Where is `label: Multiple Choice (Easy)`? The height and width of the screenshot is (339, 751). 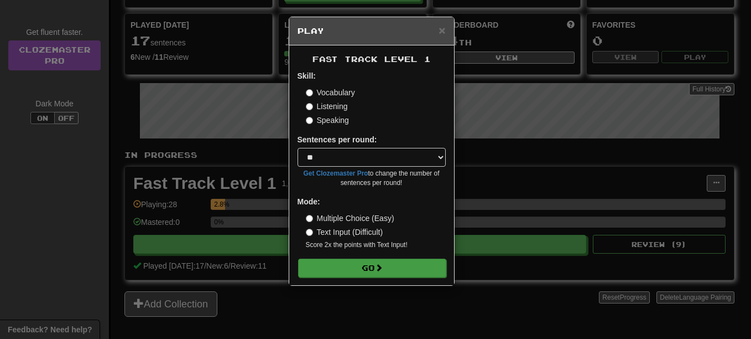 label: Multiple Choice (Easy) is located at coordinates (350, 218).